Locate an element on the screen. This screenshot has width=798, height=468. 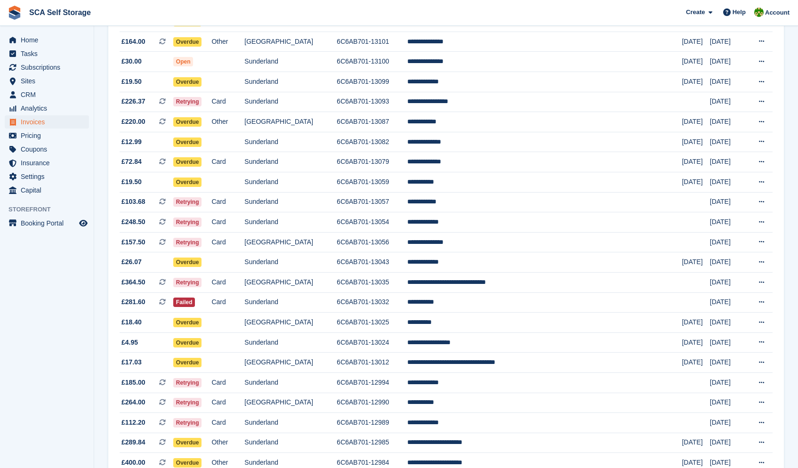
td: 6C6AB701-13025 is located at coordinates (372, 323).